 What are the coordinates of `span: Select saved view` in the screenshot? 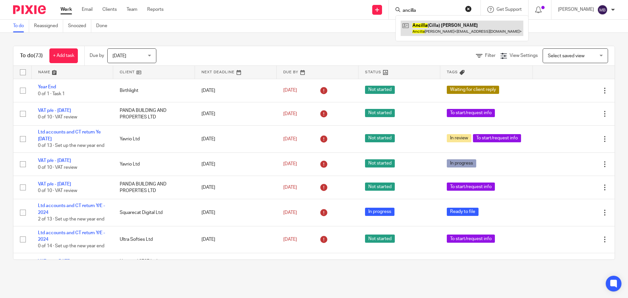 It's located at (566, 56).